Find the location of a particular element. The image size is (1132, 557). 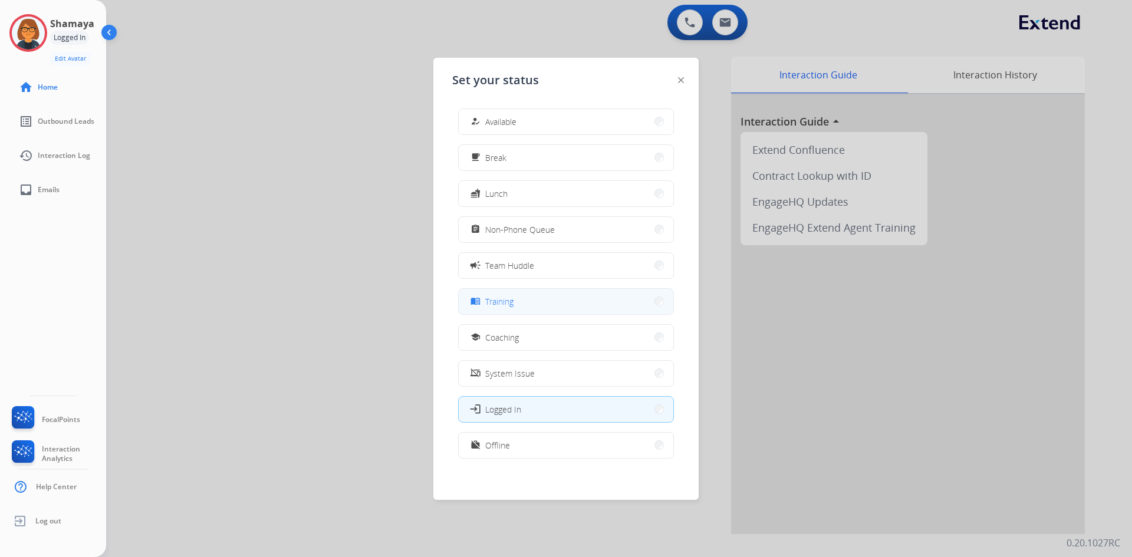

mat-icon: free_breakfast is located at coordinates (475, 157).